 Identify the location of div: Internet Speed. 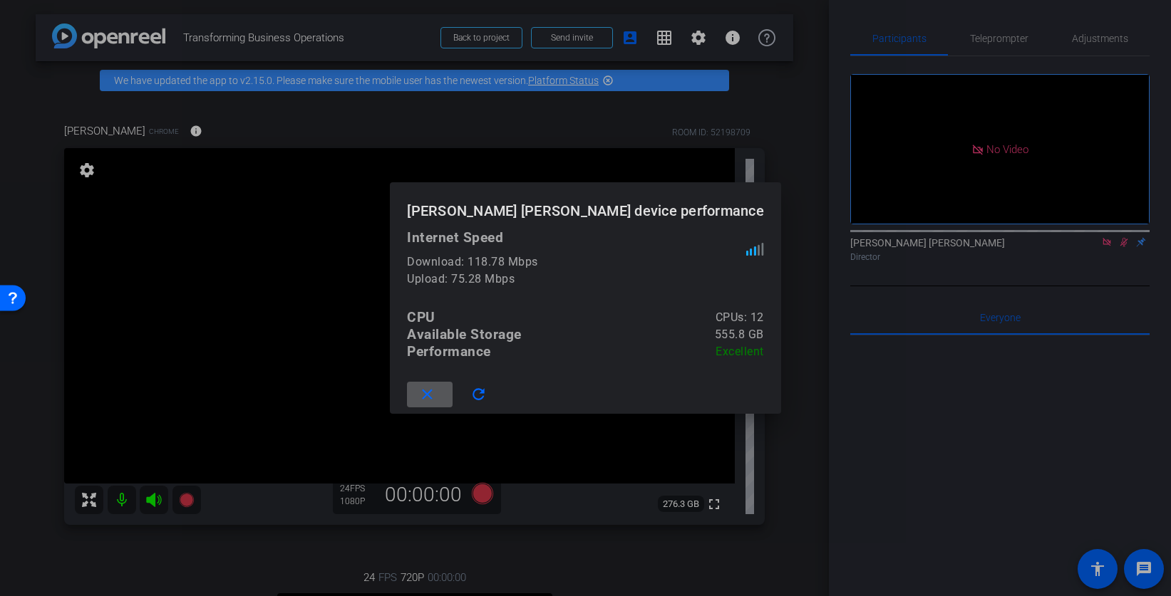
(585, 238).